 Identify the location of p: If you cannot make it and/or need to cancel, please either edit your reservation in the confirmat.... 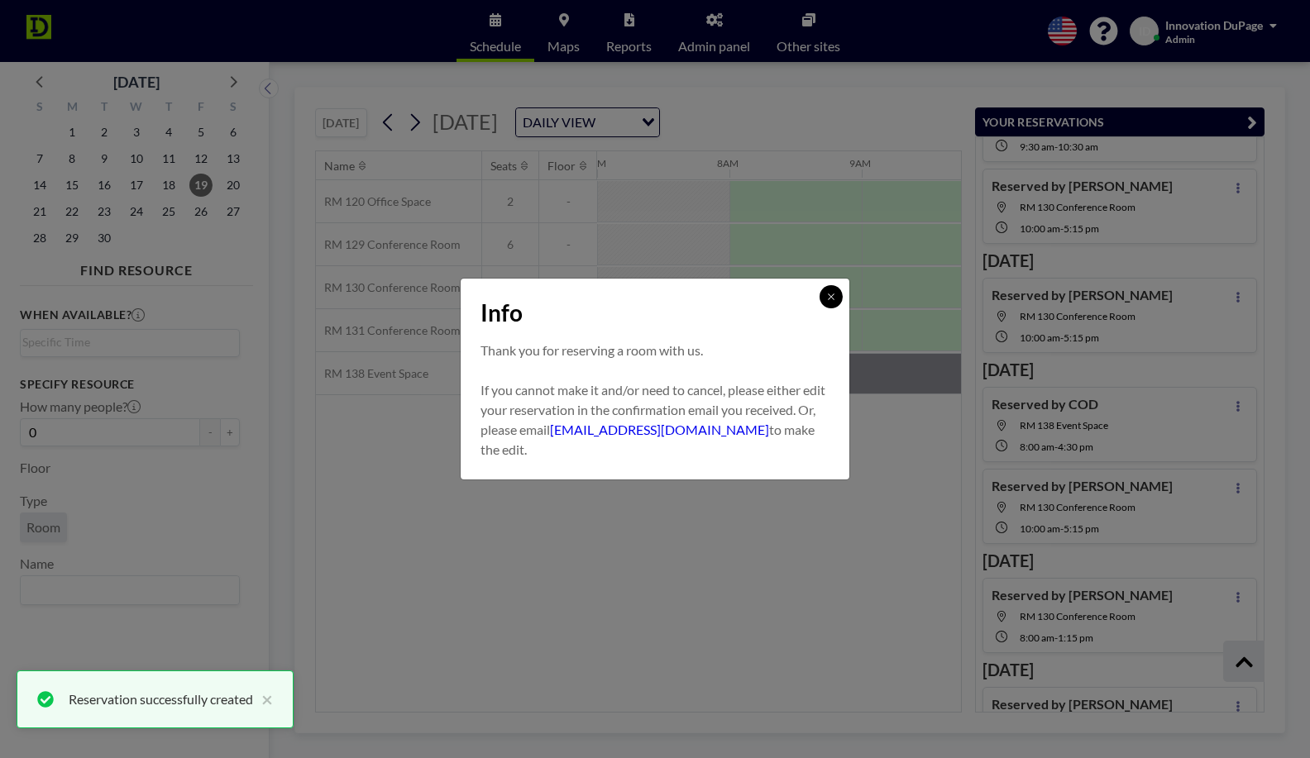
(655, 420).